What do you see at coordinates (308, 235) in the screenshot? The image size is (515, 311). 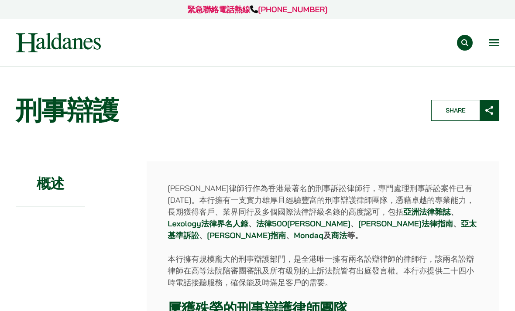 I see `a: Mondaq` at bounding box center [308, 235].